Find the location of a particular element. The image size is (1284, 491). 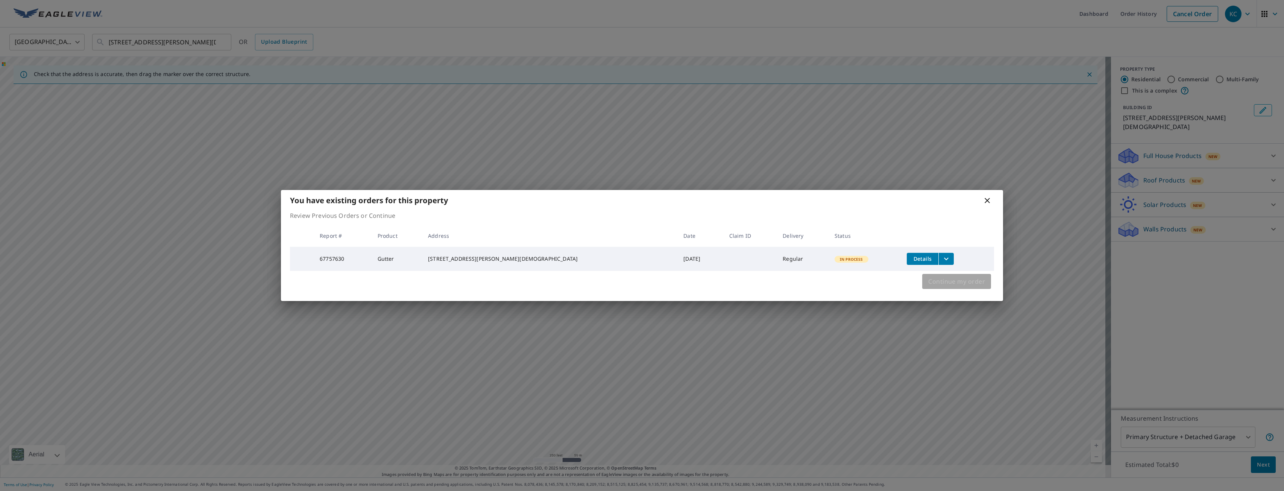

th: Delivery is located at coordinates (802, 235).